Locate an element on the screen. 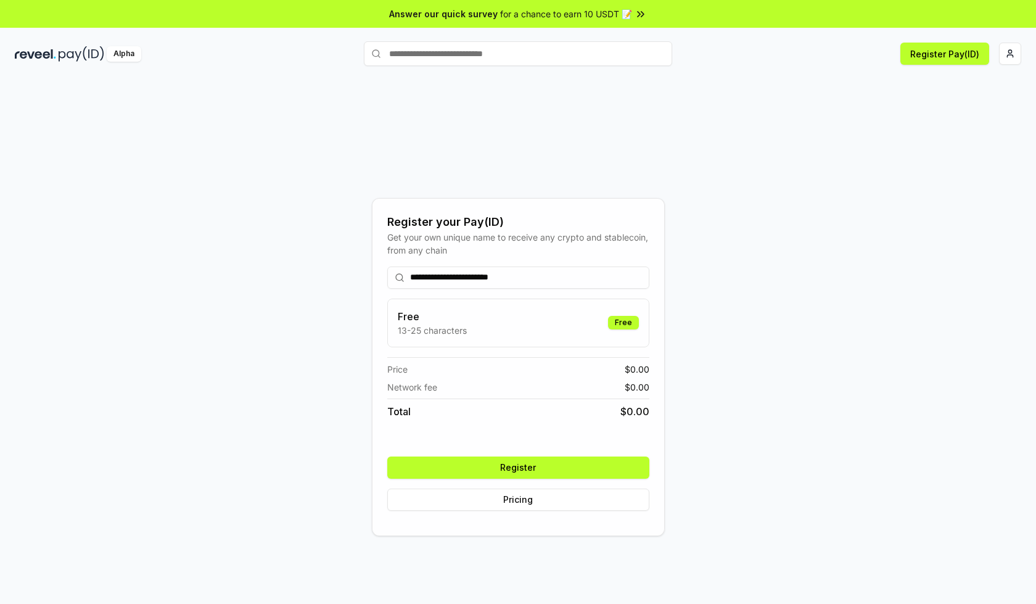 The width and height of the screenshot is (1036, 604). button: Register is located at coordinates (518, 467).